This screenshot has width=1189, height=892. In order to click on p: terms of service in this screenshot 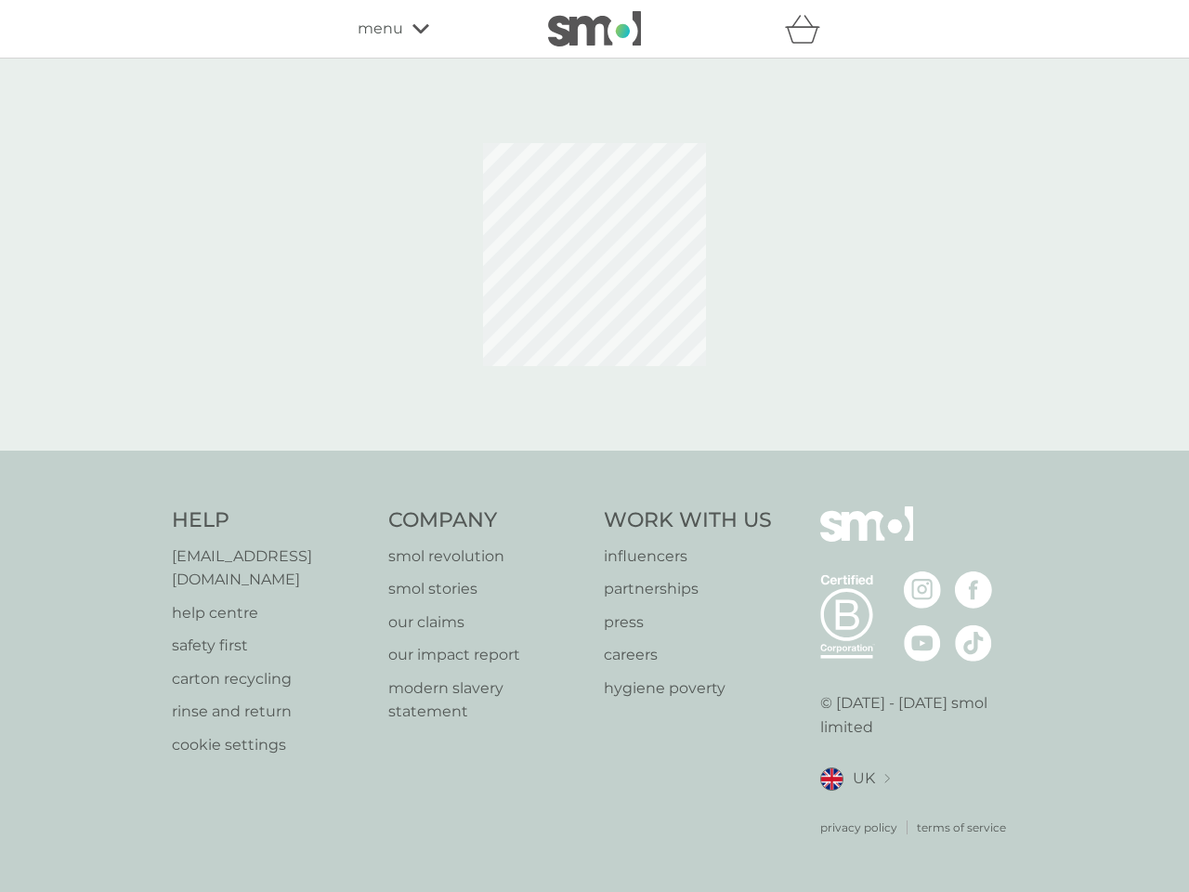, I will do `click(961, 827)`.